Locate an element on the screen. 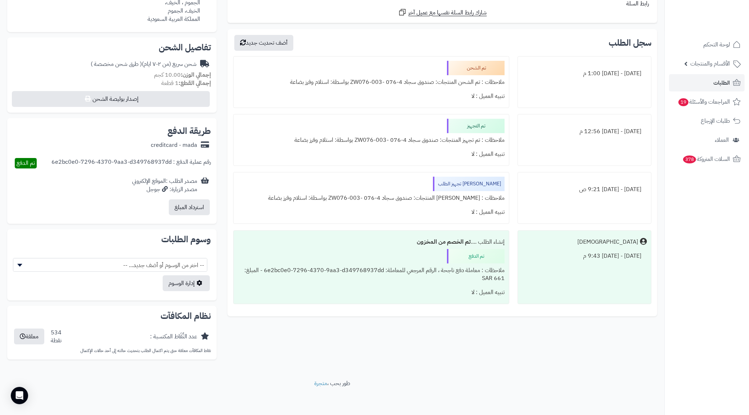 The image size is (749, 415). div: تم التجهيز is located at coordinates (476, 126).